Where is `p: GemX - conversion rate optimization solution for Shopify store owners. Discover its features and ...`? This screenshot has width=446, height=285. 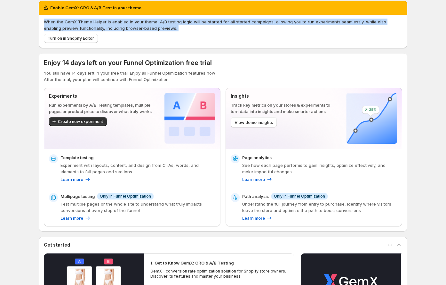
p: GemX - conversion rate optimization solution for Shopify store owners. Discover its features and ... is located at coordinates (219, 274).